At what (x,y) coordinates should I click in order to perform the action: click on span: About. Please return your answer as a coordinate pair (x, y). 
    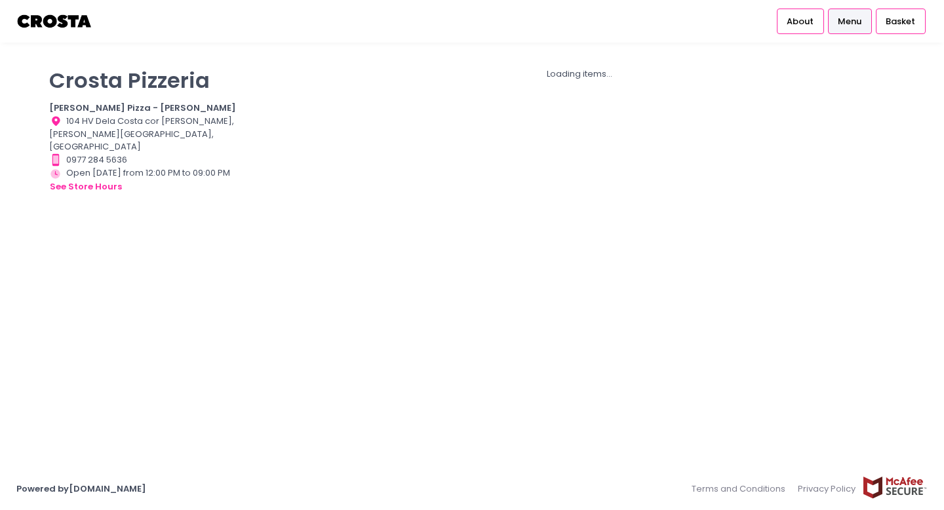
    Looking at the image, I should click on (799, 22).